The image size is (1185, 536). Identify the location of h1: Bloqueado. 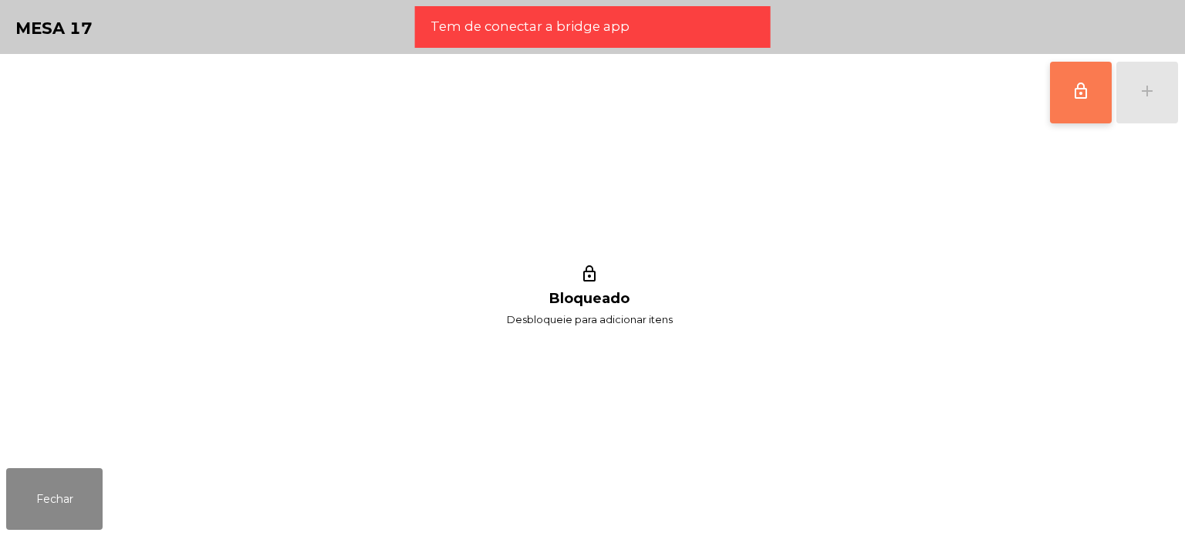
(590, 299).